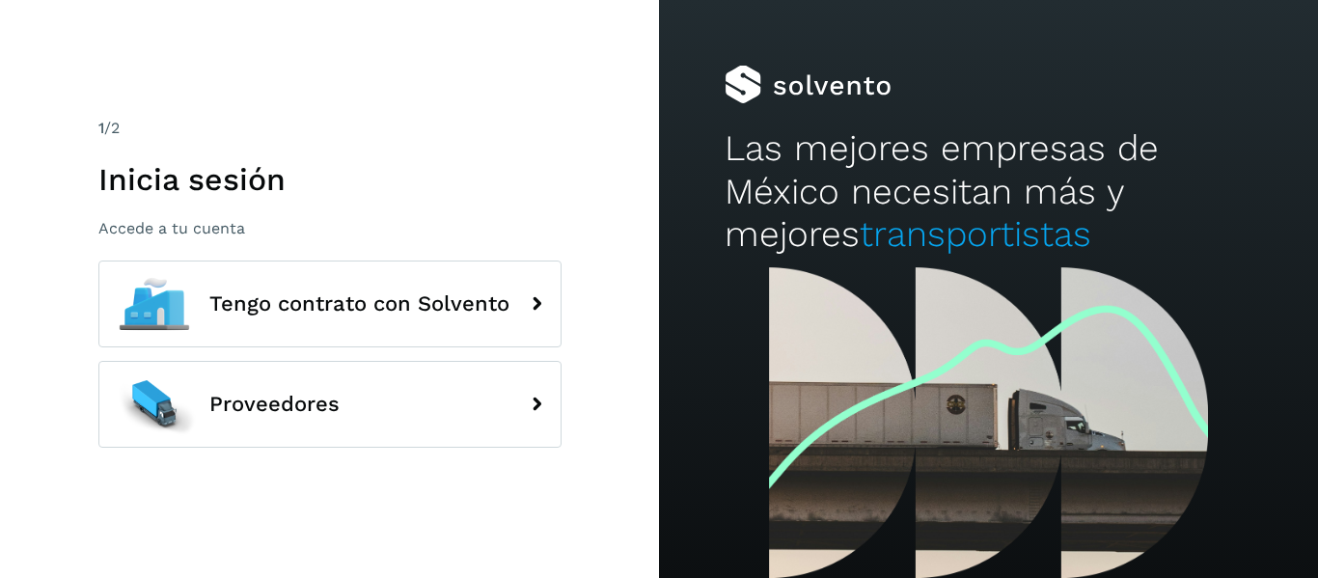 Image resolution: width=1318 pixels, height=578 pixels. Describe the element at coordinates (975, 233) in the screenshot. I see `span: transportistas` at that location.